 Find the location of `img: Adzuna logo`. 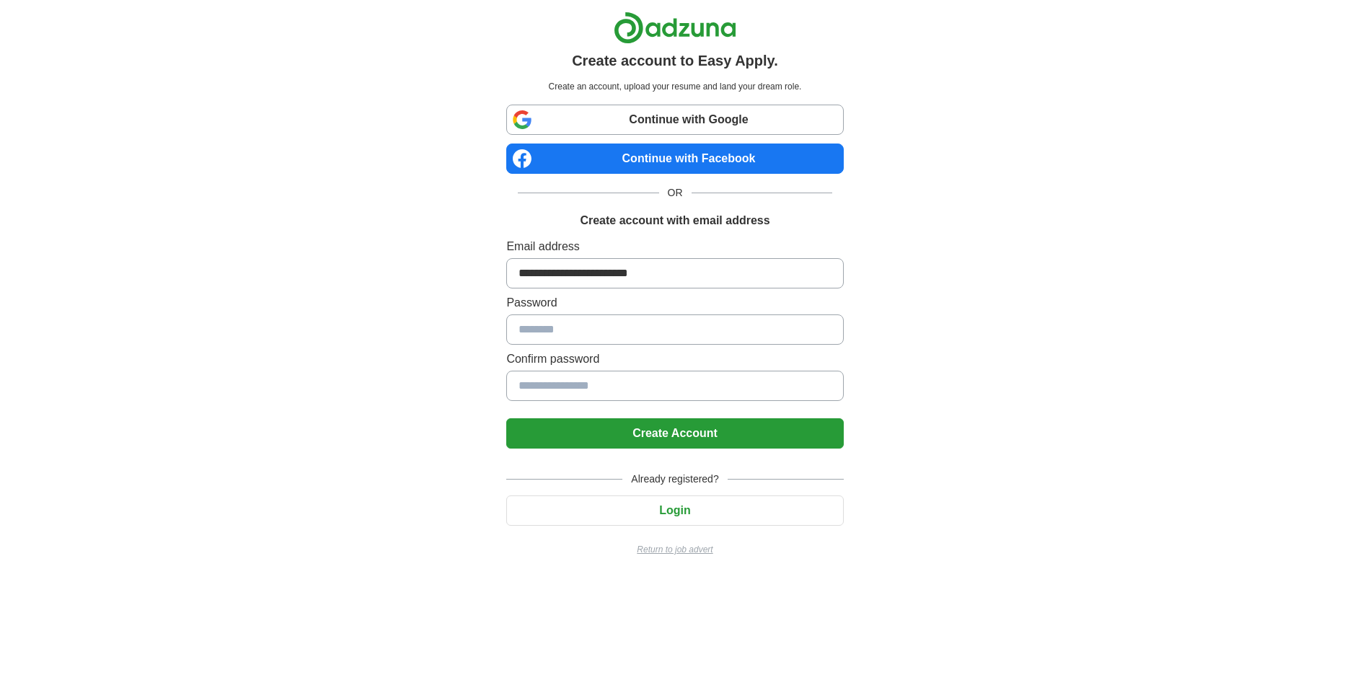

img: Adzuna logo is located at coordinates (675, 27).